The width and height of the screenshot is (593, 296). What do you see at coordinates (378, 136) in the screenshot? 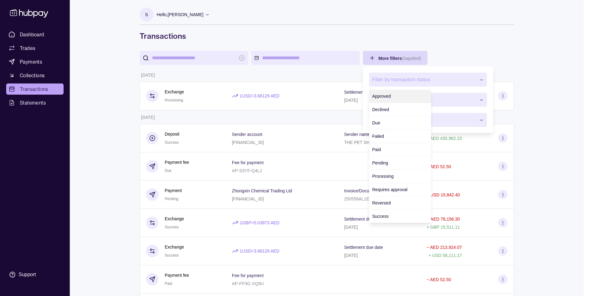
I see `span: Failed` at bounding box center [378, 136].